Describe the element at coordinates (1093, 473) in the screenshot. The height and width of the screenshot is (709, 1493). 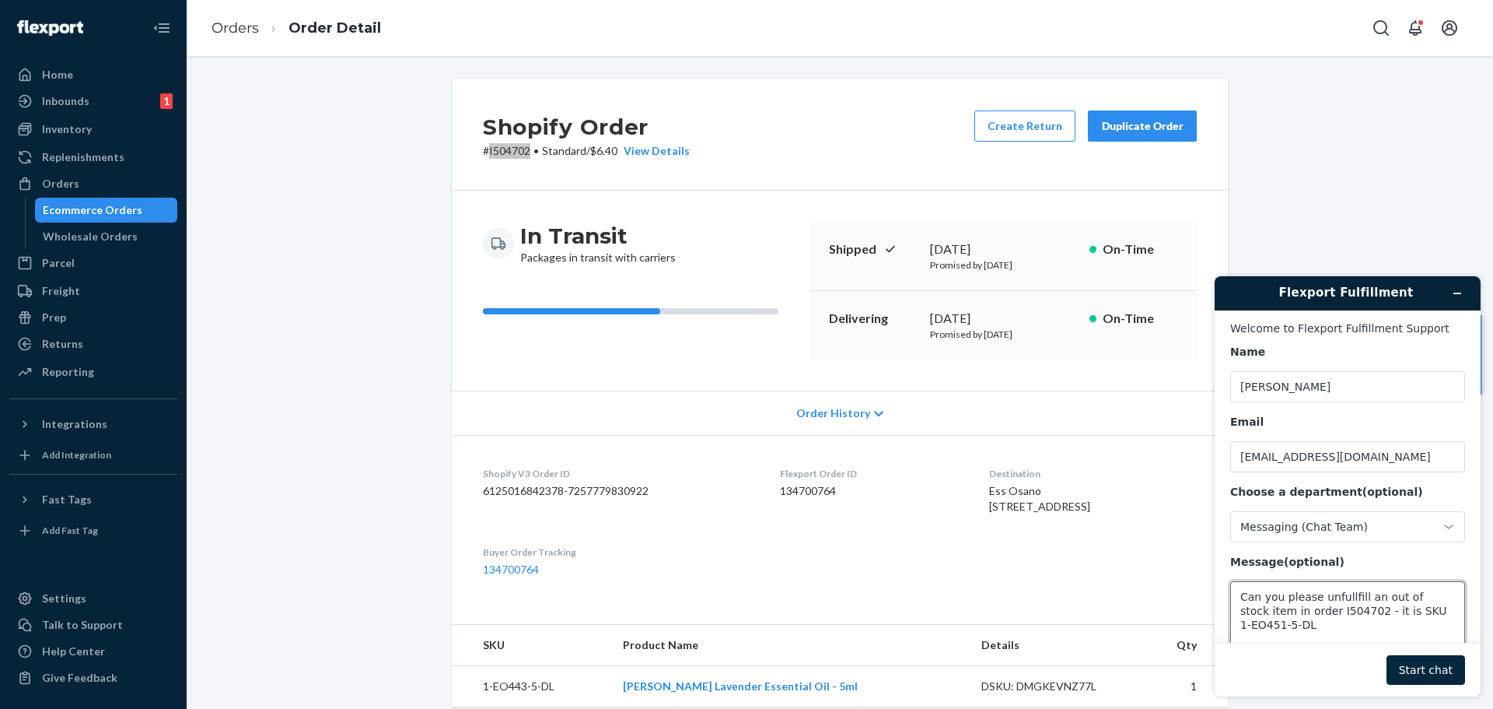
I see `dt: Destination` at that location.